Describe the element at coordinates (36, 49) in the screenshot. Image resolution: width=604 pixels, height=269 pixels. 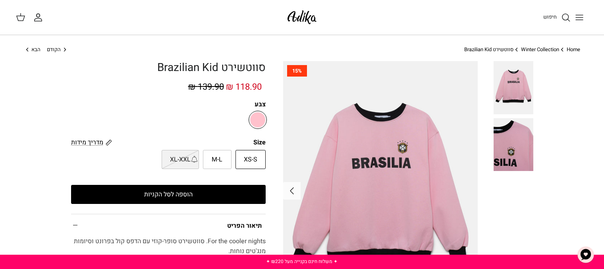
I see `span: הבא` at that location.